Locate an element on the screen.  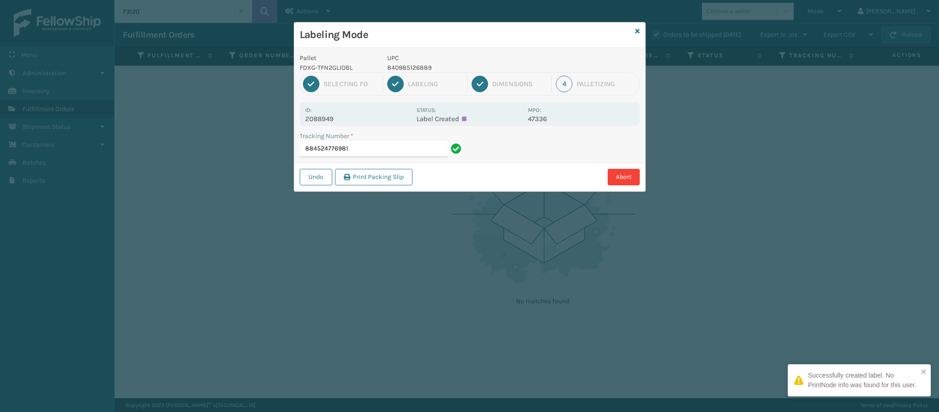
div: Labeling is located at coordinates (435, 84).